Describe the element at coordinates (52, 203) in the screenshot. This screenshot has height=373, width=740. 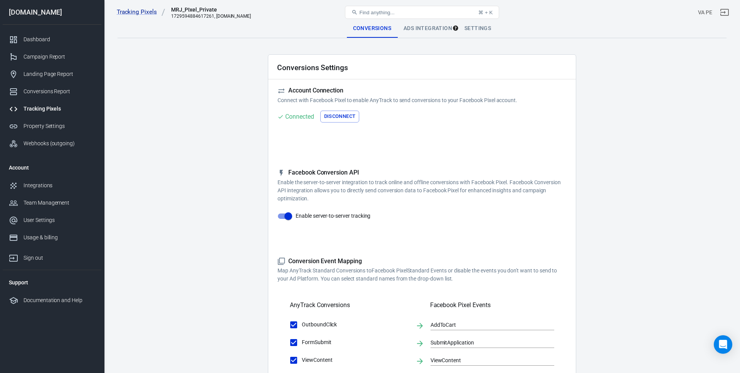
I see `a: Team Management` at that location.